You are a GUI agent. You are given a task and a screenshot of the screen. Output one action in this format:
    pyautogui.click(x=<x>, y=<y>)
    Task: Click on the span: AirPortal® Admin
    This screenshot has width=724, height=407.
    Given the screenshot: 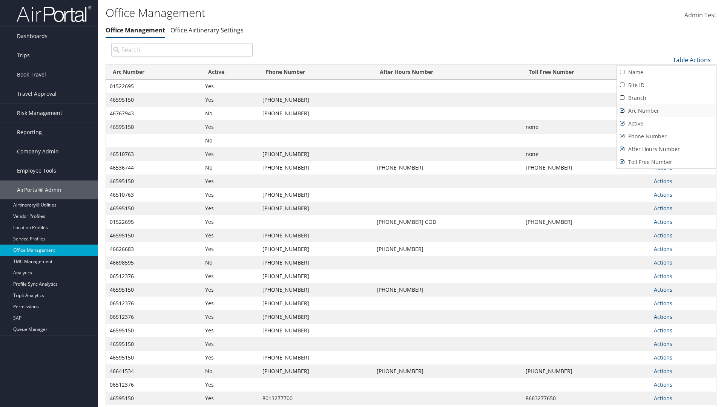 What is the action you would take?
    pyautogui.click(x=39, y=190)
    